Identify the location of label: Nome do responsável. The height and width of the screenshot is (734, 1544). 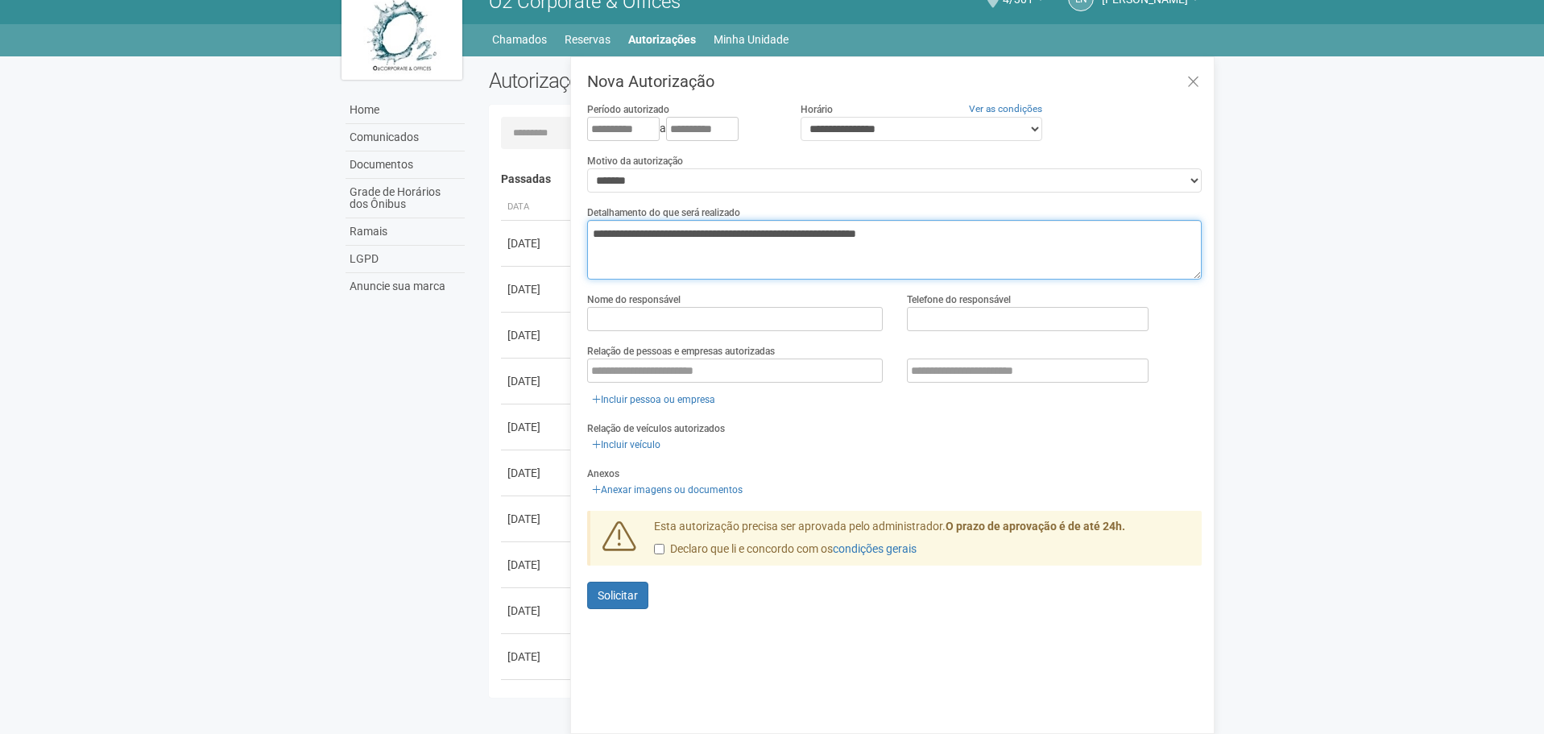
(634, 300).